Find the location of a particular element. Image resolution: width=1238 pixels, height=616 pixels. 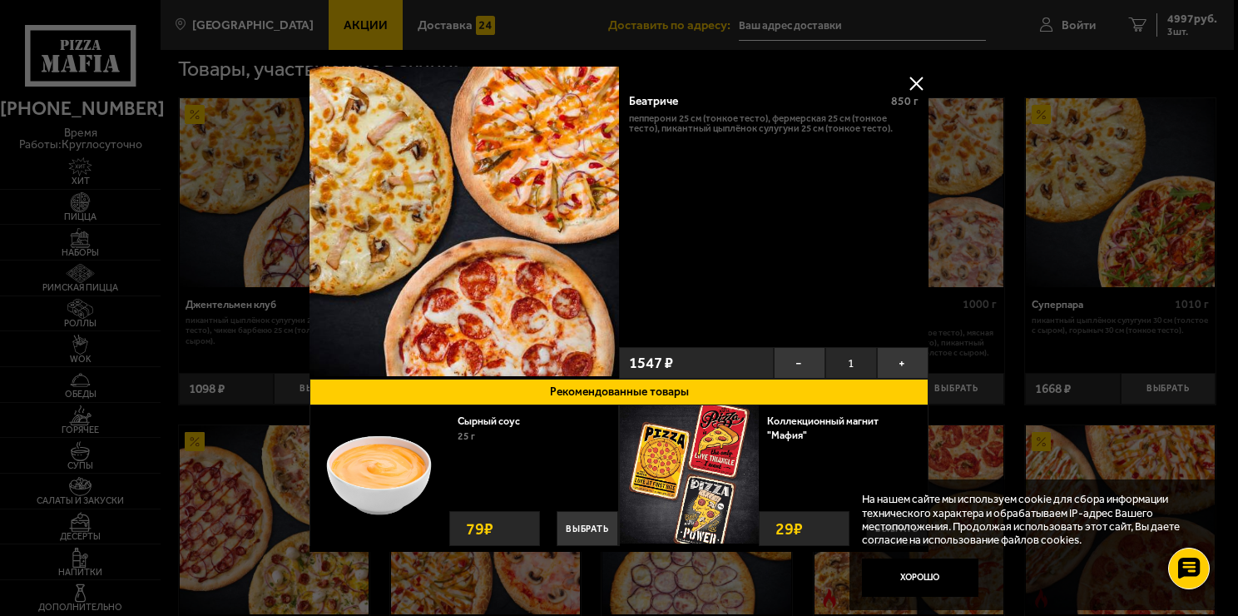

strong: 79 ₽ is located at coordinates (479, 528).